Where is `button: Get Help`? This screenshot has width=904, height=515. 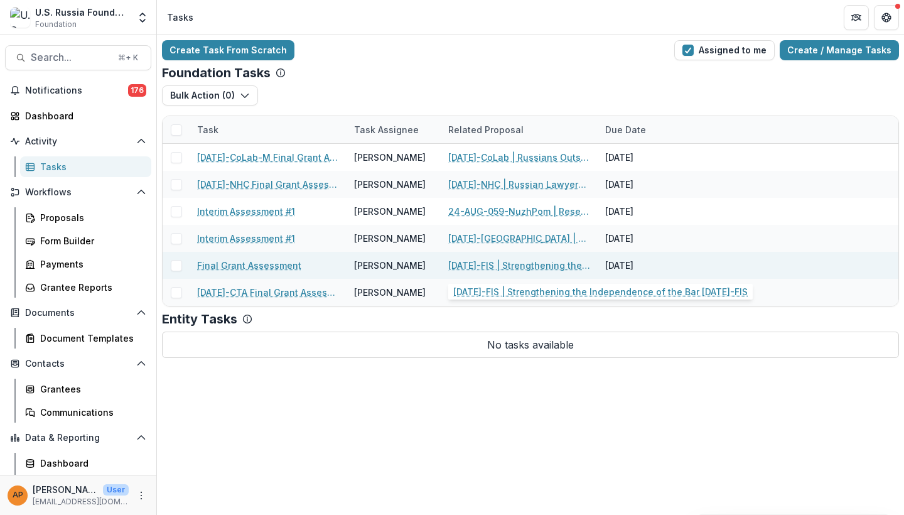
button: Get Help is located at coordinates (887, 18).